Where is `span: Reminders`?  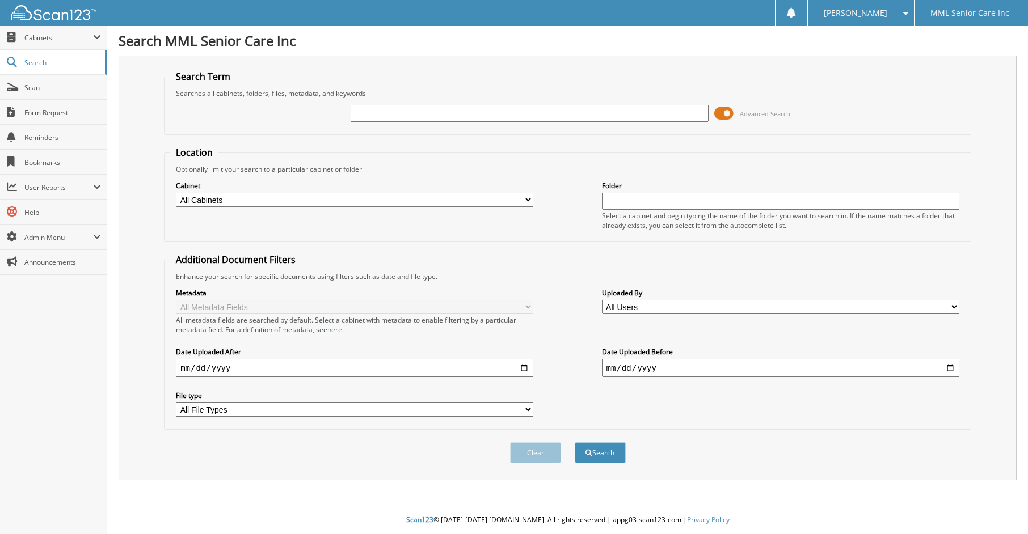
span: Reminders is located at coordinates (62, 137).